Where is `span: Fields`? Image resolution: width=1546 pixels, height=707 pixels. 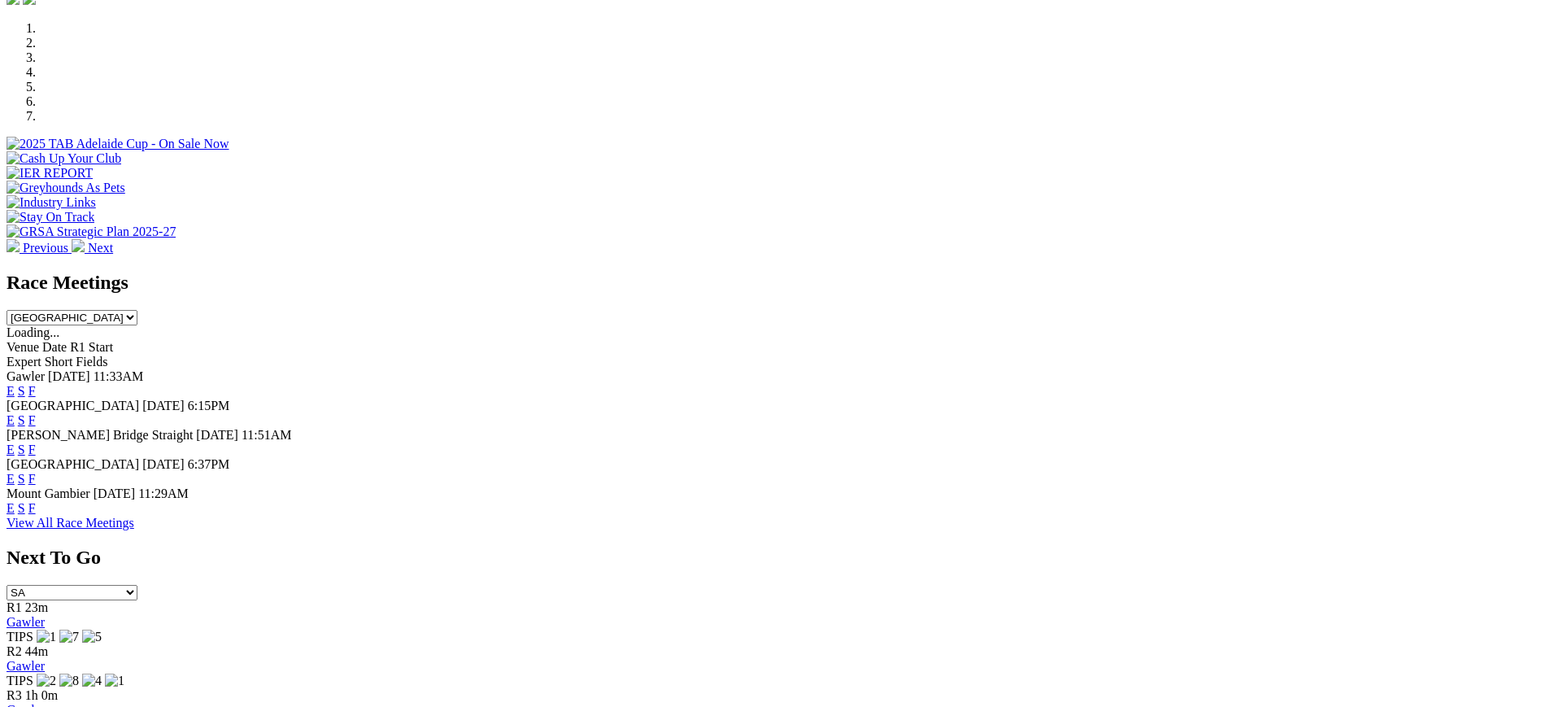 span: Fields is located at coordinates (91, 361).